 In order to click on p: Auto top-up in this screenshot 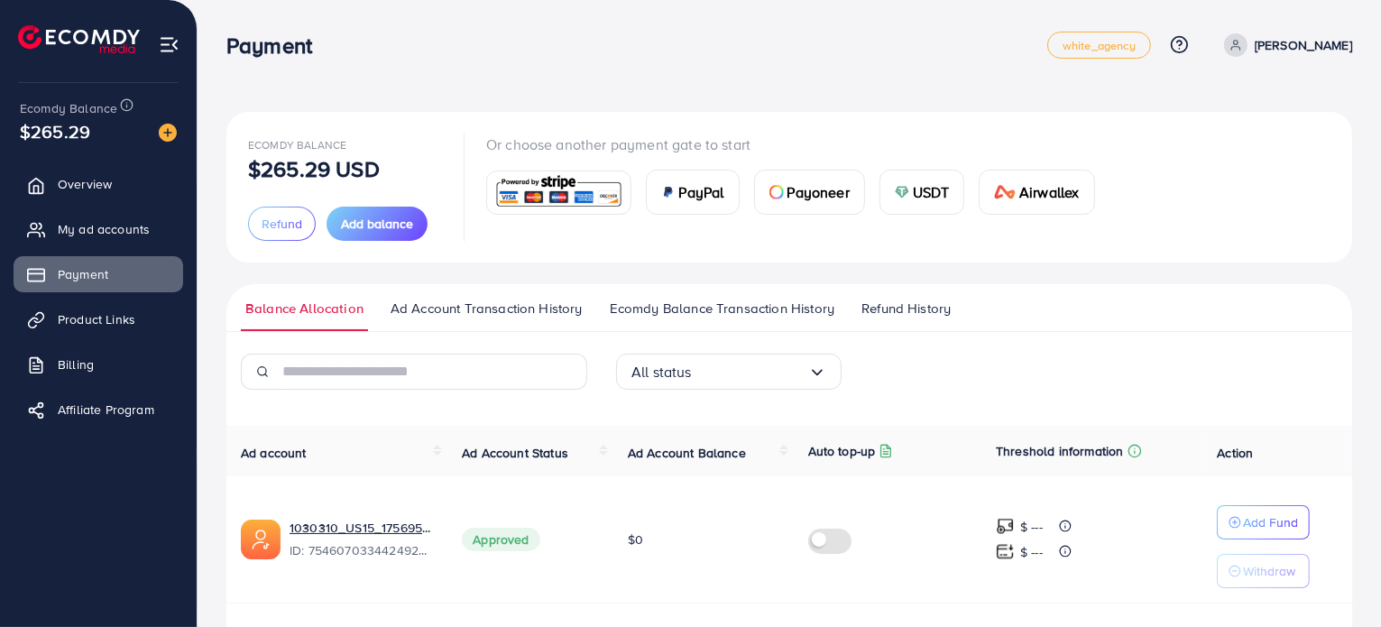, I will do `click(842, 451)`.